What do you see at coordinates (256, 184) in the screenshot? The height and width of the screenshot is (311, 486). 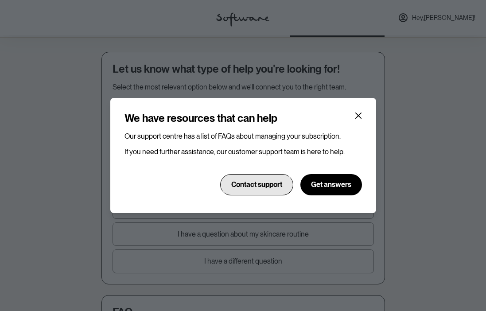 I see `span: Contact support` at bounding box center [256, 184].